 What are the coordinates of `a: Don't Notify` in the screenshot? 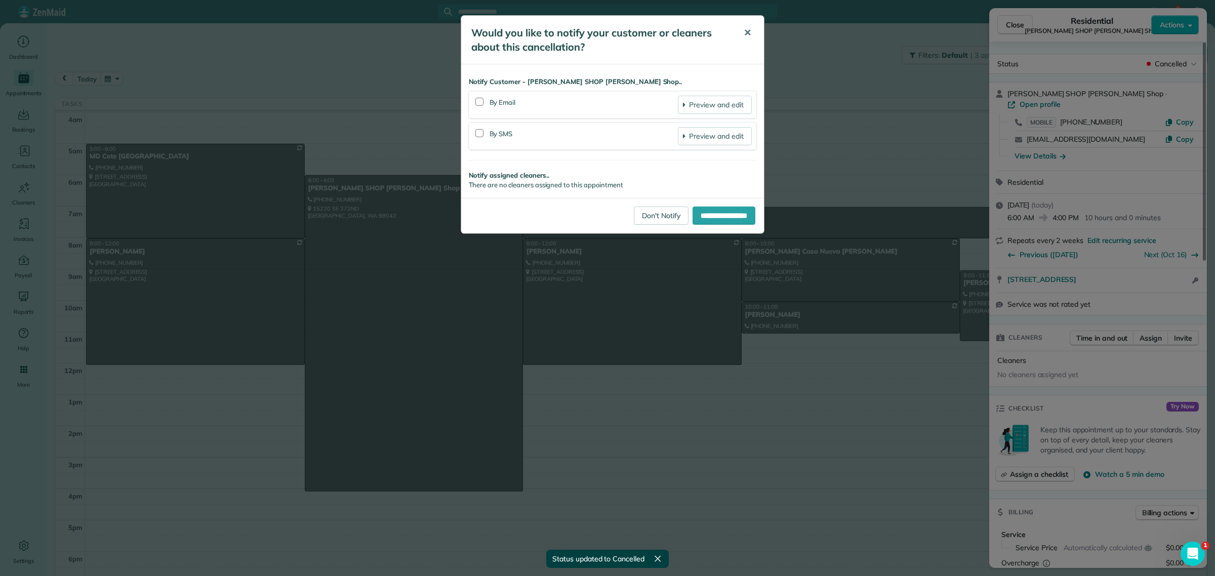 It's located at (661, 216).